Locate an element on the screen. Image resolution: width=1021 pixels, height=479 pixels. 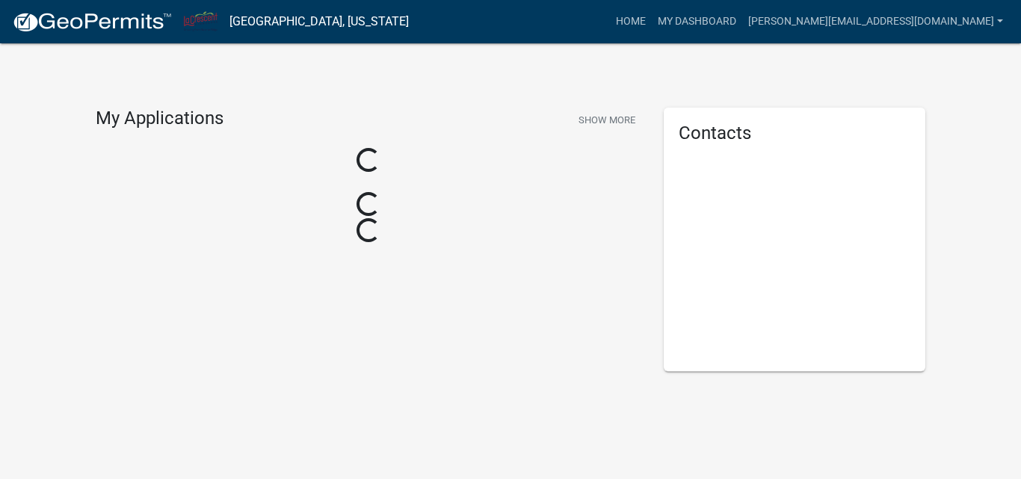
h4: My Applications is located at coordinates (159, 119).